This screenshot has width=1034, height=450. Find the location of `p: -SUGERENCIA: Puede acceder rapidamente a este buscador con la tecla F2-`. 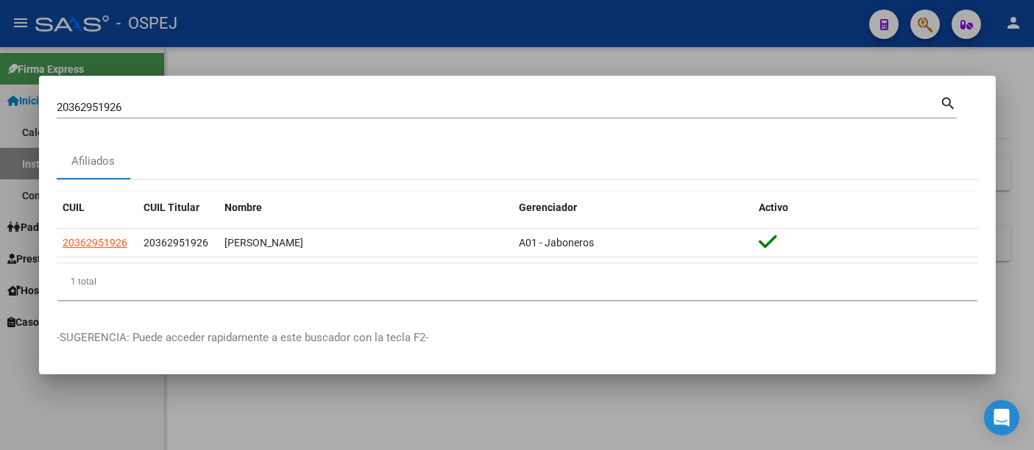

p: -SUGERENCIA: Puede acceder rapidamente a este buscador con la tecla F2- is located at coordinates (517, 338).